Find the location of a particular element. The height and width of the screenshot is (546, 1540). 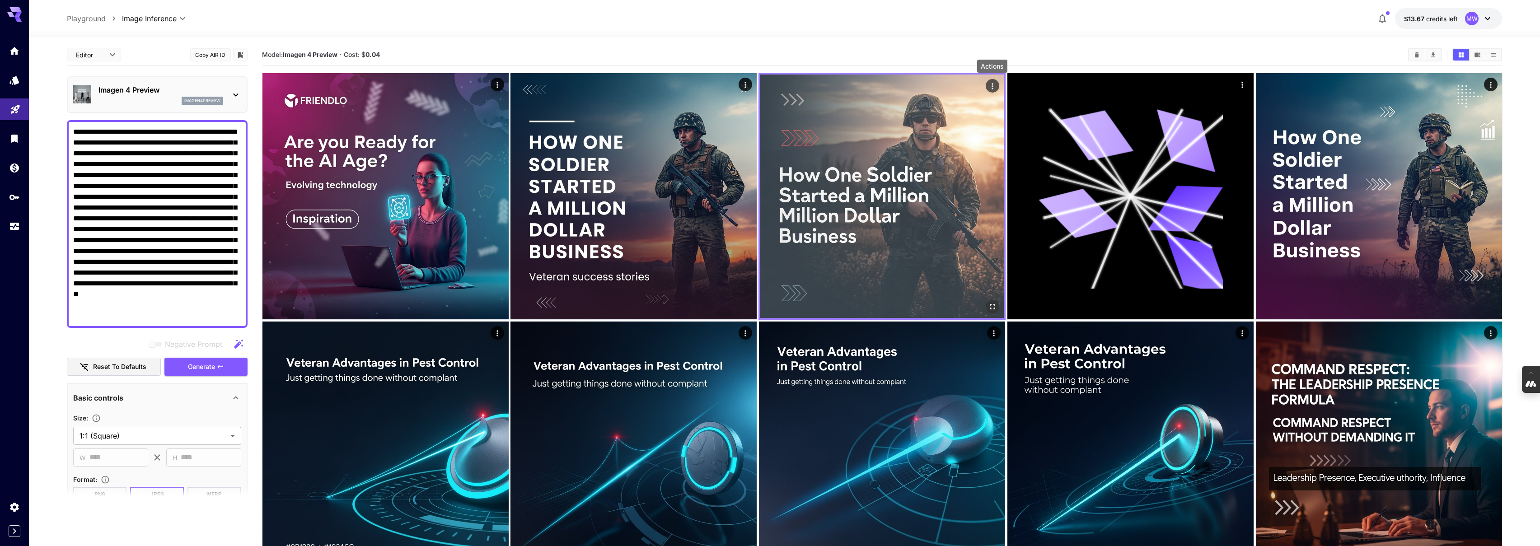

div: Show media in grid viewShow media in video viewShow media in list view is located at coordinates (1477, 55).